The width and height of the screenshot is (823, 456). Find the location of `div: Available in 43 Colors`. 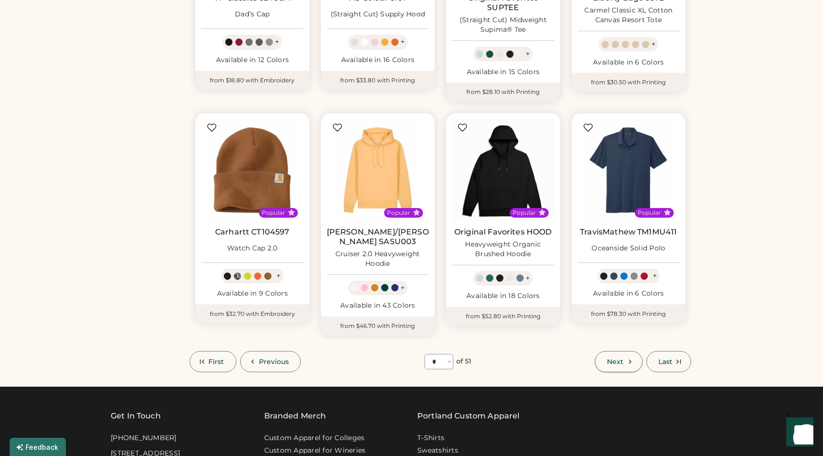

div: Available in 43 Colors is located at coordinates (378, 305).